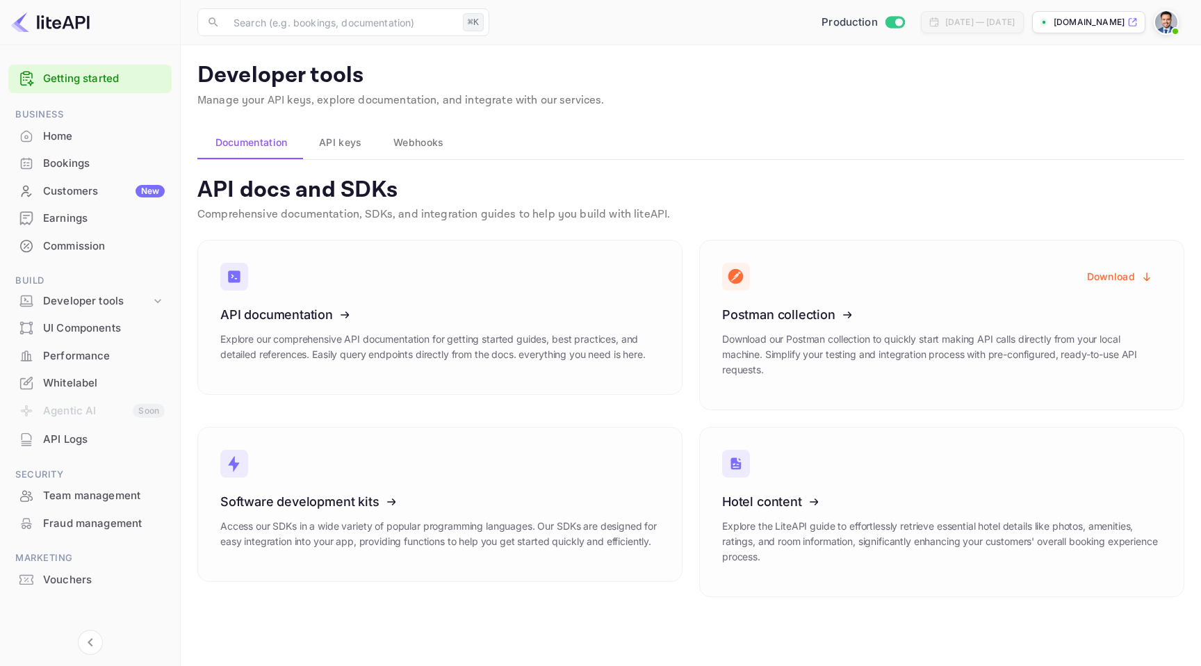  Describe the element at coordinates (1166, 22) in the screenshot. I see `img: Santiago Moran Labat` at that location.